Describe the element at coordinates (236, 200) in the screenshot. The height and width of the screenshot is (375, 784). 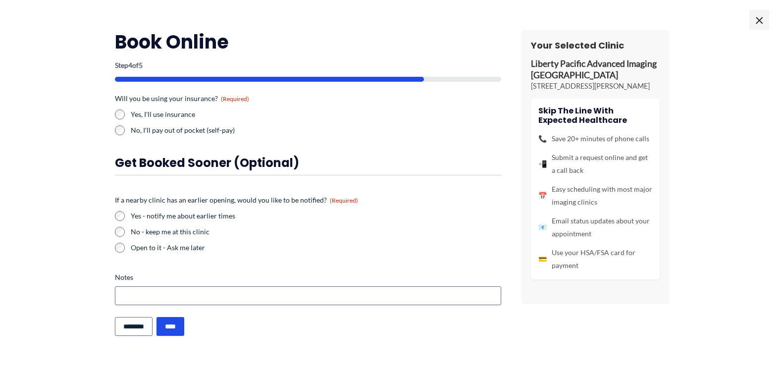
I see `legend: If a nearby clinic has an earlier opening, would you like to be notified?` at that location.